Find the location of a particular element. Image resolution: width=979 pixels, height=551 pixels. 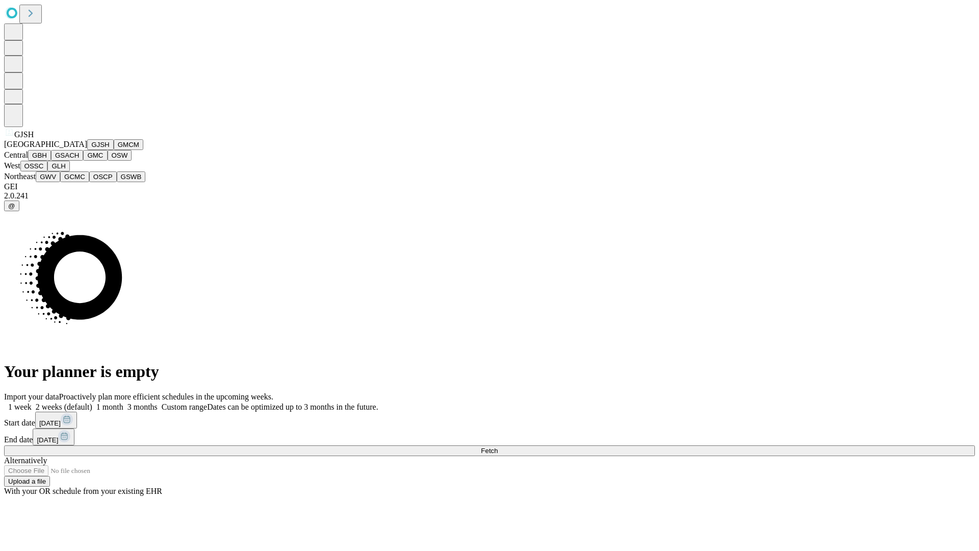

button: GMCM is located at coordinates (128, 144).